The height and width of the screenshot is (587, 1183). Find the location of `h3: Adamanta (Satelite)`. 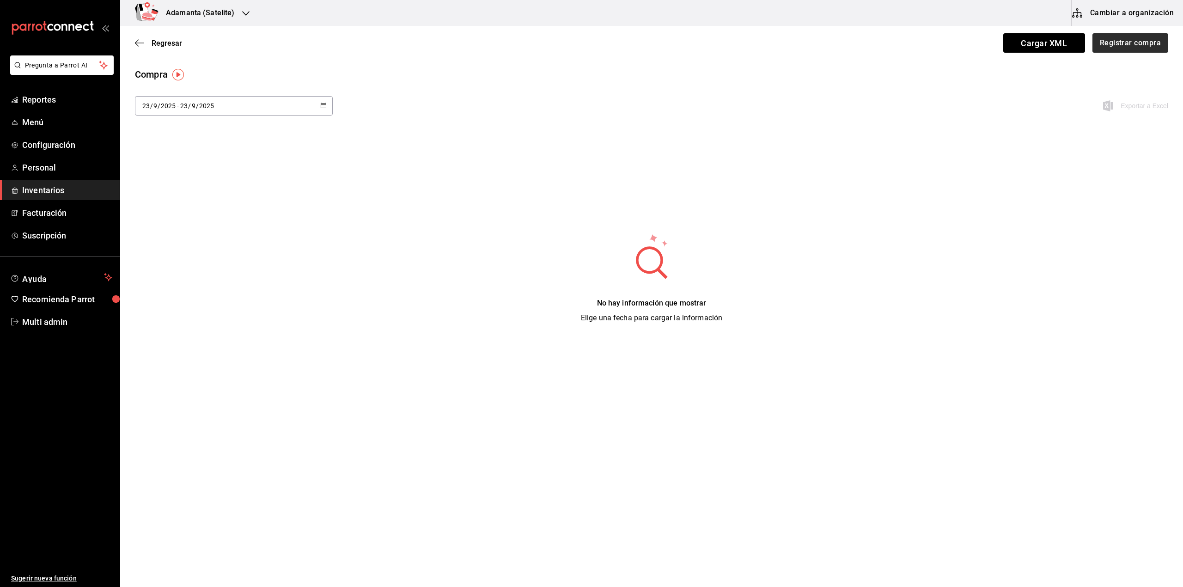

h3: Adamanta (Satelite) is located at coordinates (196, 13).